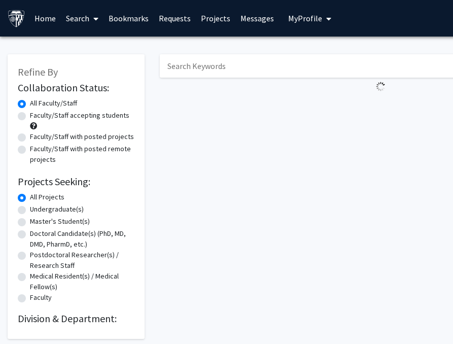  I want to click on label: Faculty, so click(41, 297).